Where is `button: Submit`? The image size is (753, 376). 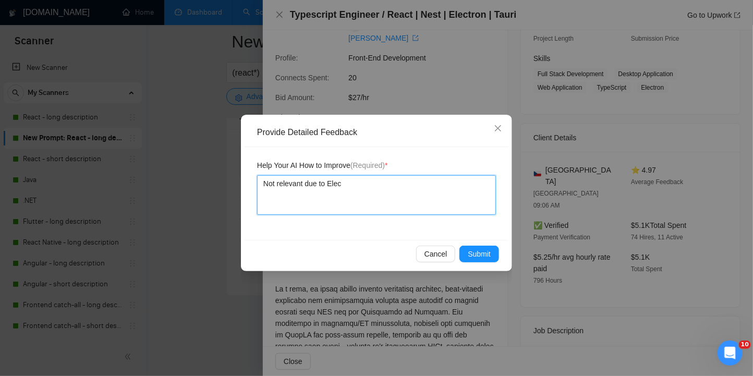 button: Submit is located at coordinates (479, 254).